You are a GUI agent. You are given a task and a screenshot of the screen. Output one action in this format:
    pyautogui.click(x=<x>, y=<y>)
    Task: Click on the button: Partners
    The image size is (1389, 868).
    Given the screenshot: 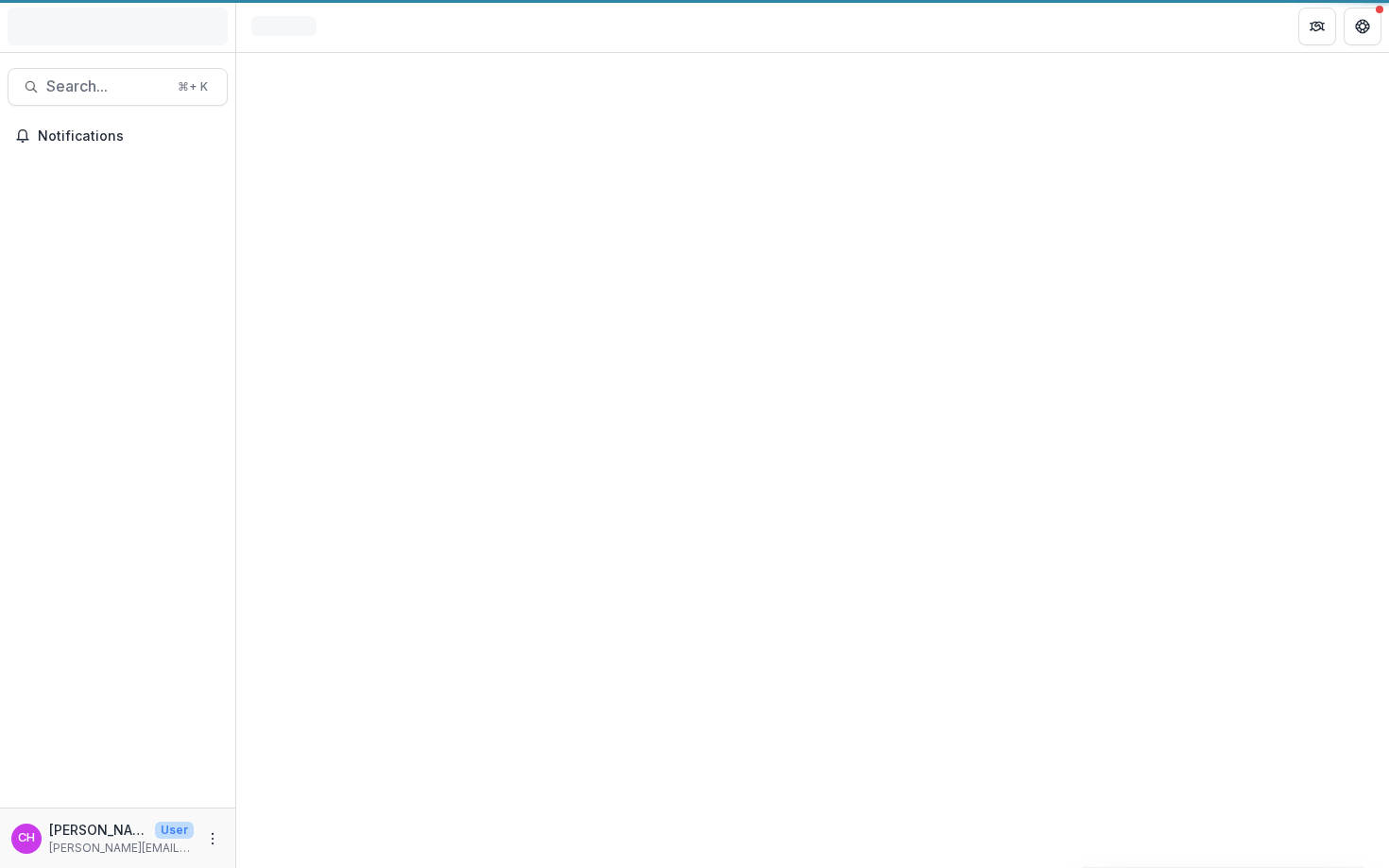 What is the action you would take?
    pyautogui.click(x=1318, y=26)
    